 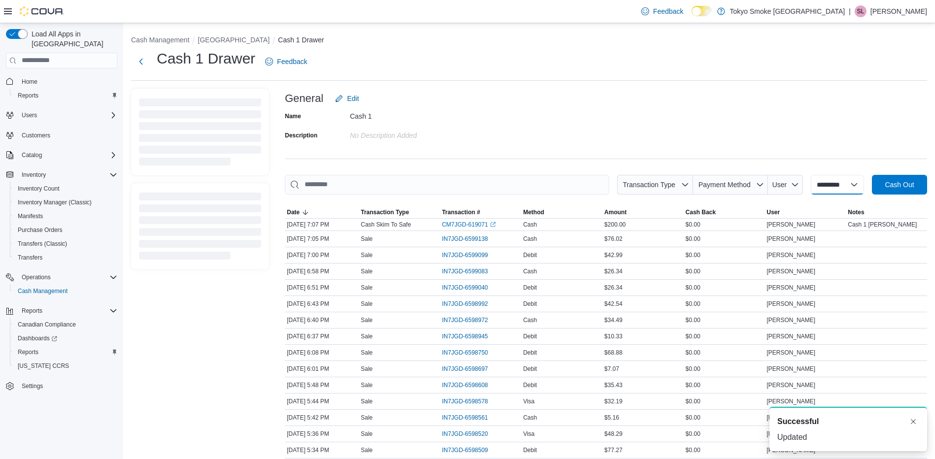 I want to click on button: Method, so click(x=562, y=212).